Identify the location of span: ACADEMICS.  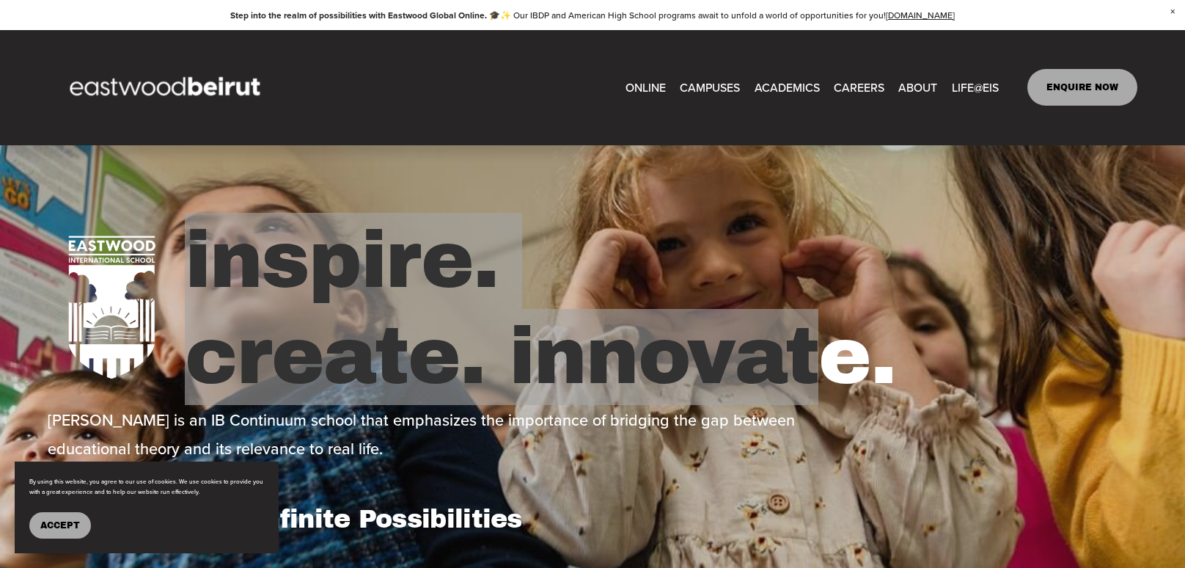
(787, 87).